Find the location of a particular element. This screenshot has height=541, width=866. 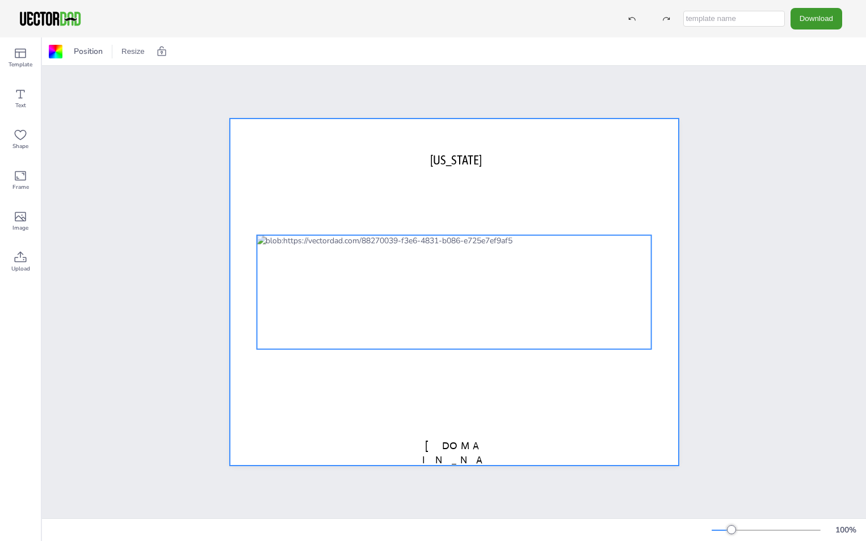

button: Download is located at coordinates (816, 18).